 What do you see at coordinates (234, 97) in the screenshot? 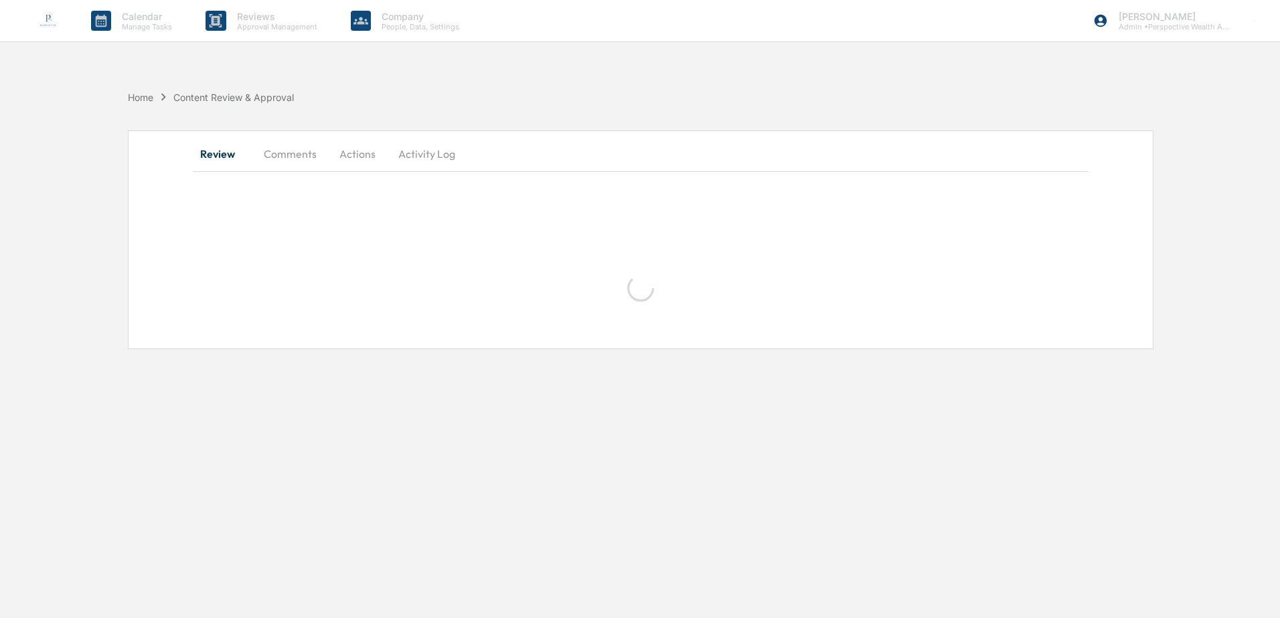
I see `div: Content Review & Approval` at bounding box center [234, 97].